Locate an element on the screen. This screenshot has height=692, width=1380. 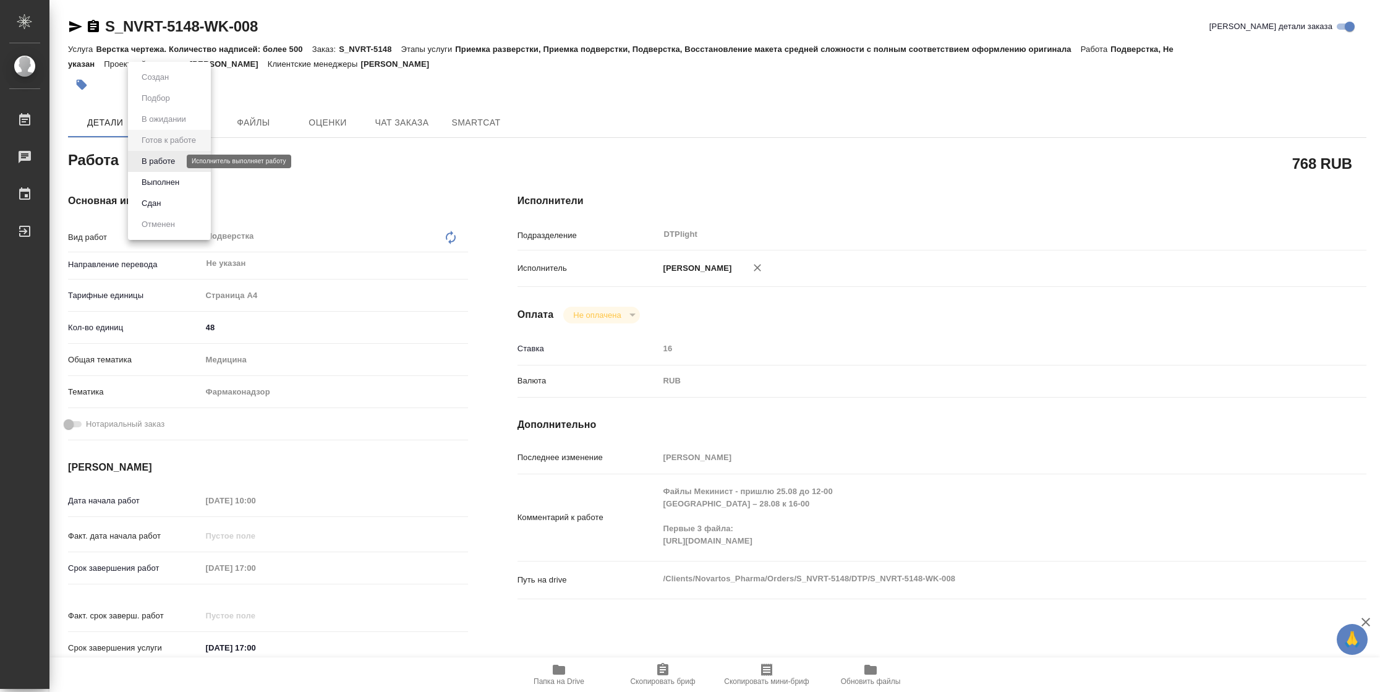
button: Готов к работе is located at coordinates (169, 140).